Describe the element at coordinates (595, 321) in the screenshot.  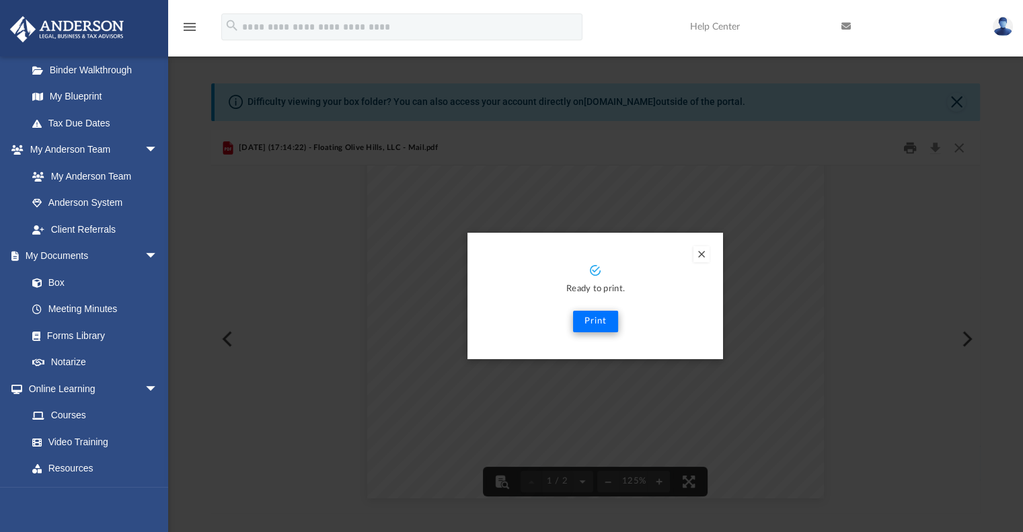
I see `button: Print` at that location.